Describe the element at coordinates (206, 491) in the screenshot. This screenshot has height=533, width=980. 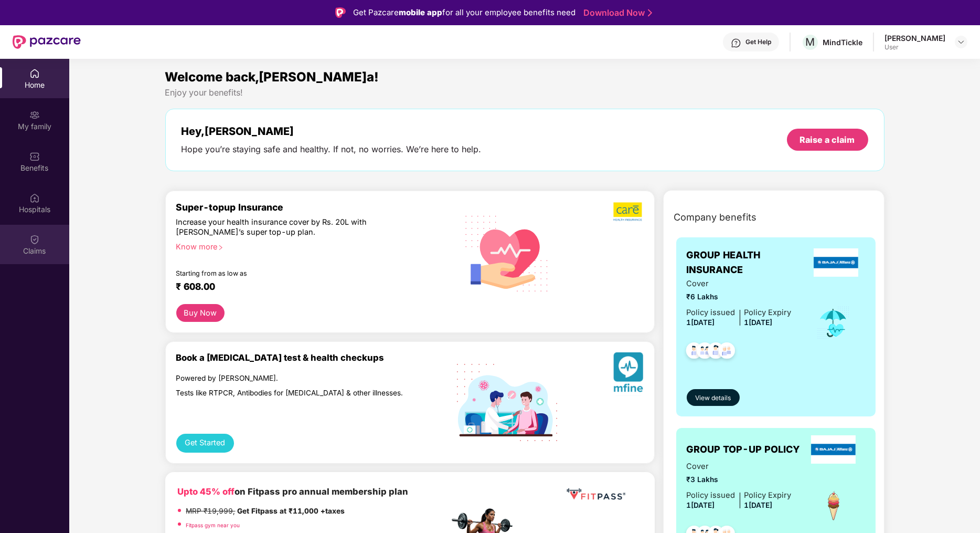
I see `b: Upto 45% off` at that location.